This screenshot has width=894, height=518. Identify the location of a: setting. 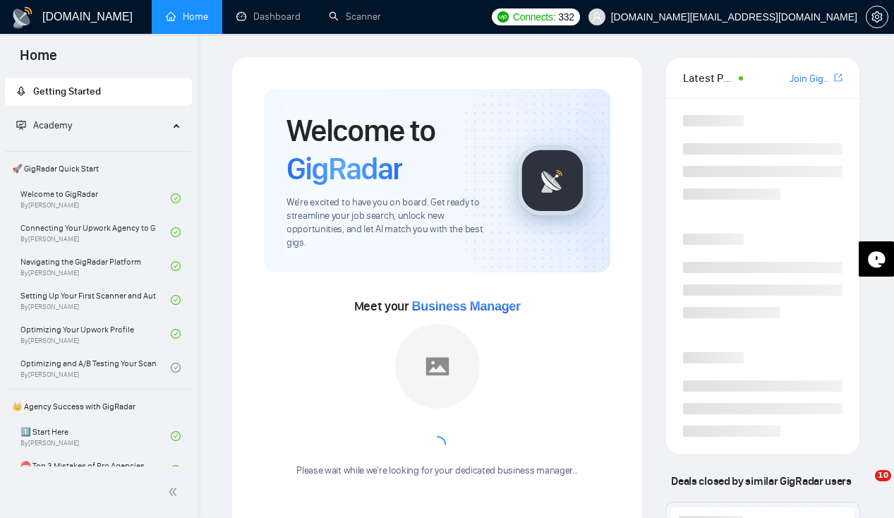
(877, 17).